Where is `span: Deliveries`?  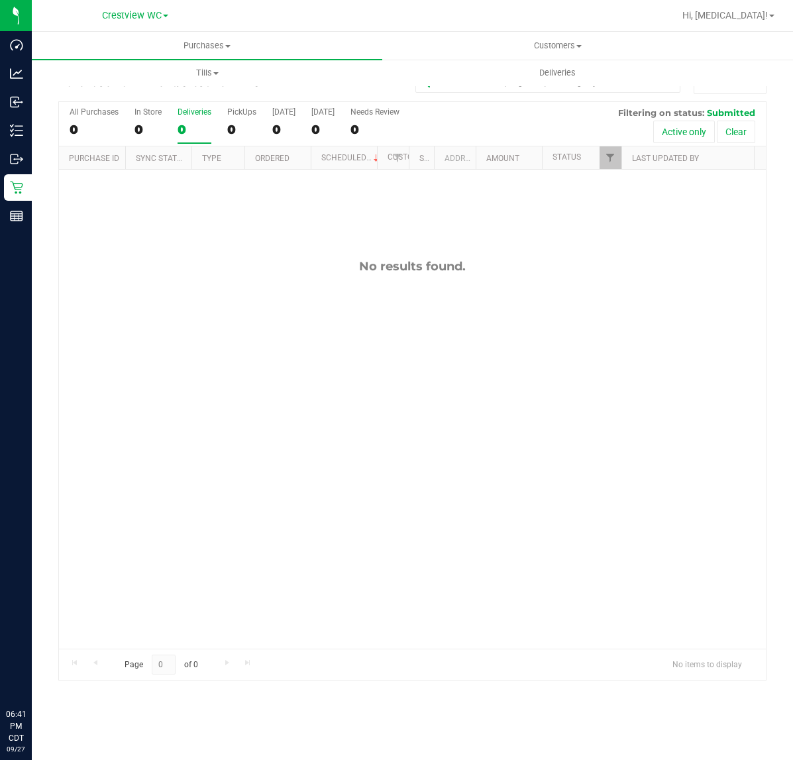
span: Deliveries is located at coordinates (558, 73).